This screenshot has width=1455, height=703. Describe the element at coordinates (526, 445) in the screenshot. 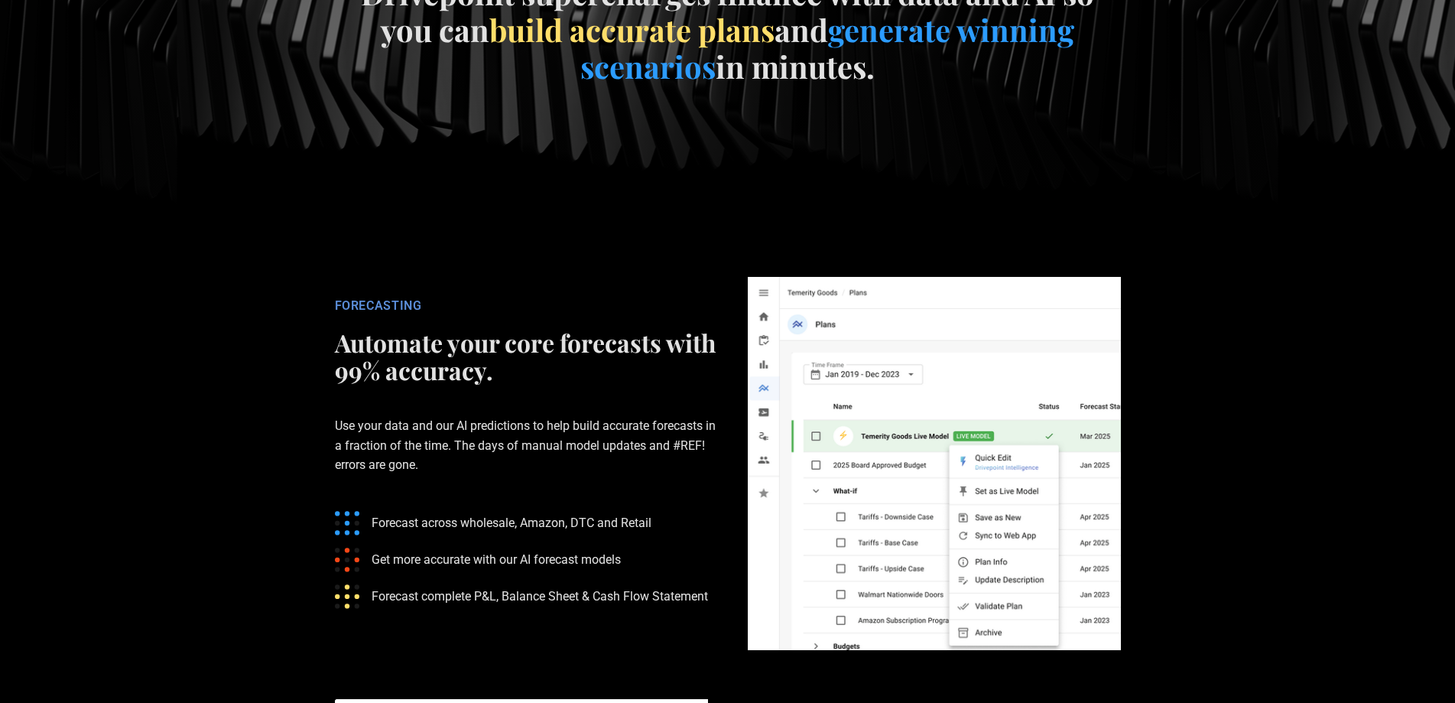

I see `p: Use your data and our AI predictions to help build accurate forecasts in a fraction of the time. ...` at that location.